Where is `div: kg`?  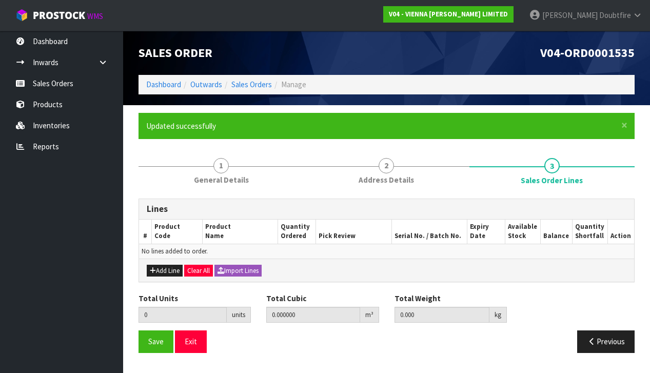 div: kg is located at coordinates (498, 315).